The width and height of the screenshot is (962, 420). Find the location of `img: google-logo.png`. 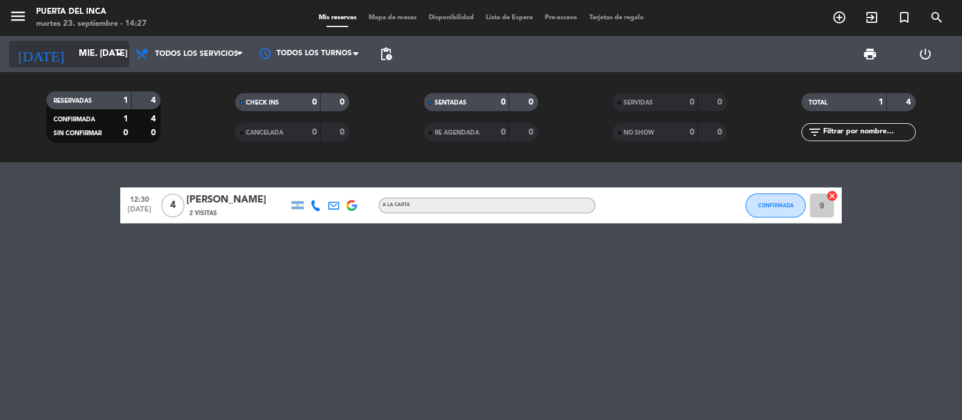

img: google-logo.png is located at coordinates (352, 206).